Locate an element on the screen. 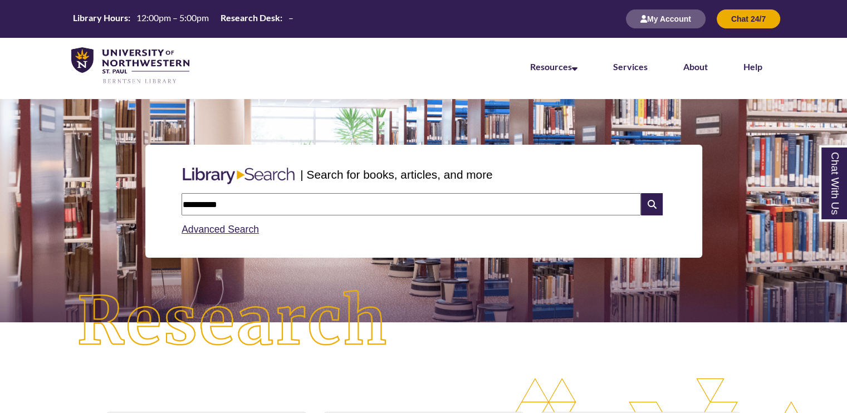  span: 12:00pm – 5:00pm is located at coordinates (173, 17).